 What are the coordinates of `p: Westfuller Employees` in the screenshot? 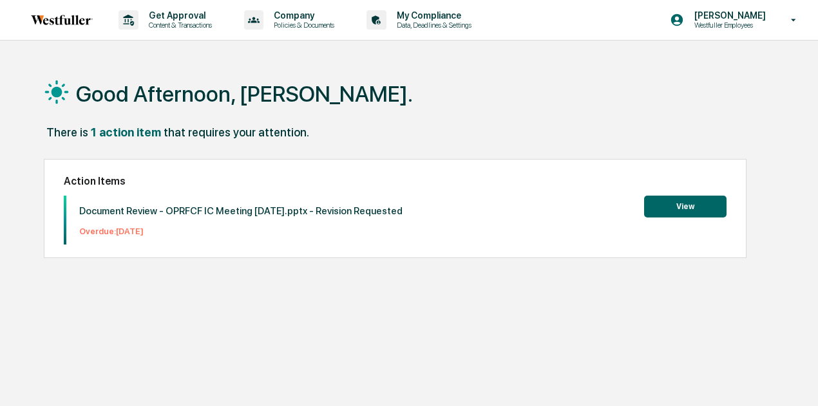 It's located at (728, 25).